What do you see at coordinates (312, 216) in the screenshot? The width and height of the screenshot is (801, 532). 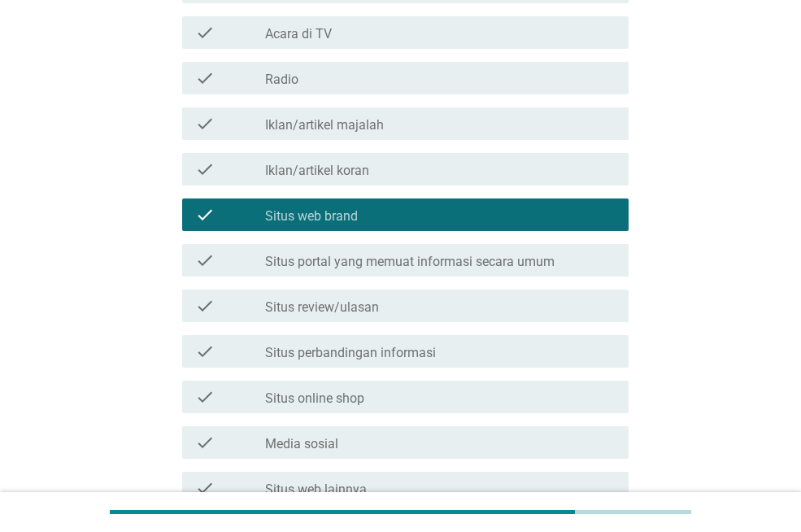 I see `label: Situs web brand` at bounding box center [312, 216].